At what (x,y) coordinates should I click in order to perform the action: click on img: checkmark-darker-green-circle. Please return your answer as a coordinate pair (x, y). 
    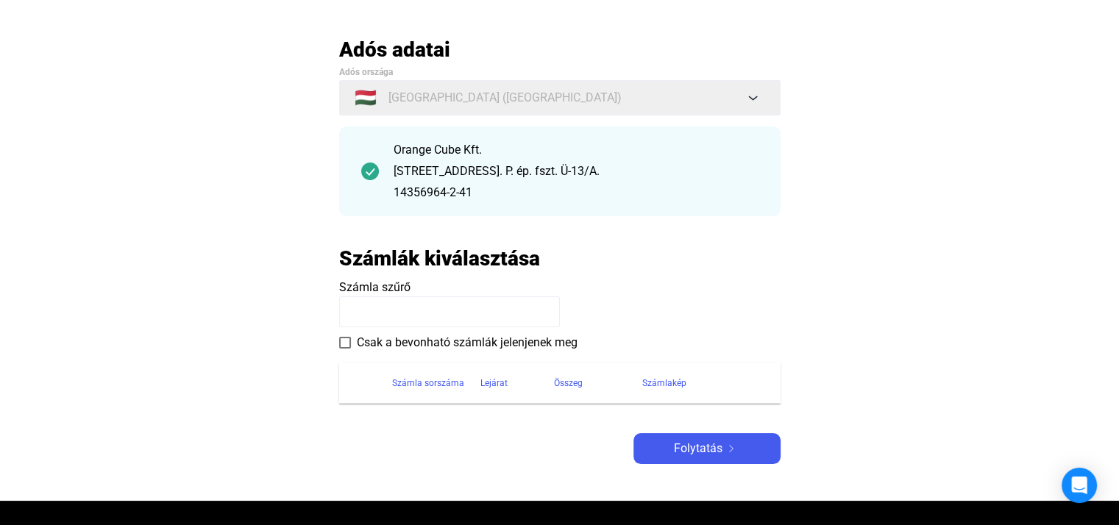
    Looking at the image, I should click on (370, 171).